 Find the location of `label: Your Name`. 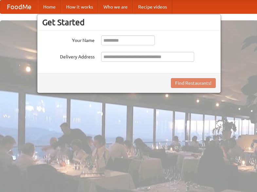

label: Your Name is located at coordinates (69, 39).